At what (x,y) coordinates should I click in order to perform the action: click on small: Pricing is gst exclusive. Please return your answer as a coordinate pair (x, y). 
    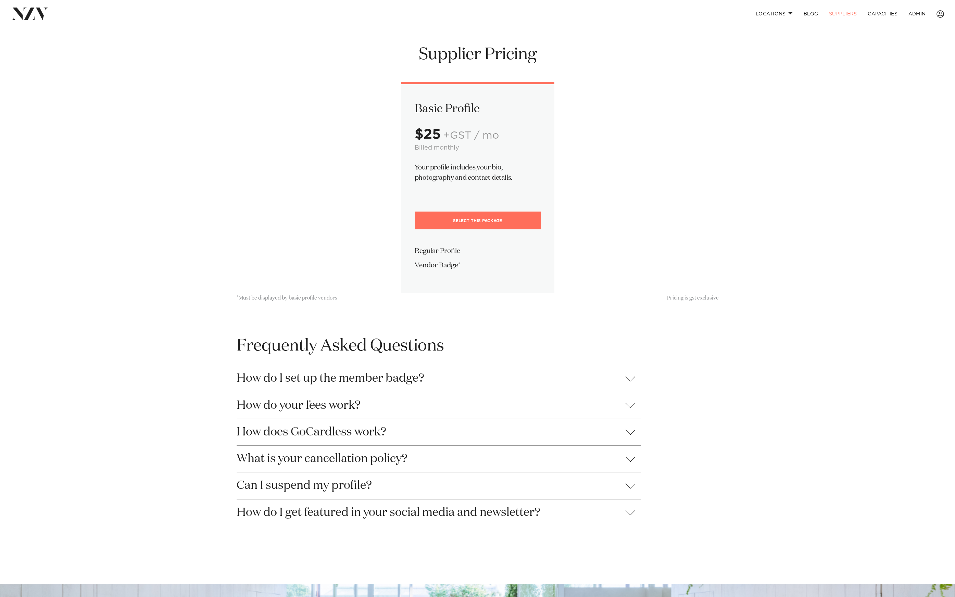
    Looking at the image, I should click on (693, 298).